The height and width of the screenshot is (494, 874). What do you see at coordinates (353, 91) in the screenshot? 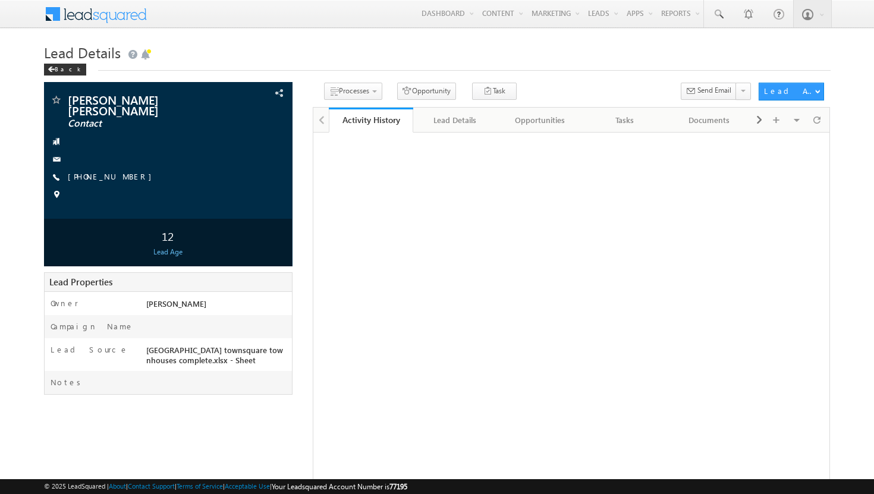
I see `button: Processes` at bounding box center [353, 91].